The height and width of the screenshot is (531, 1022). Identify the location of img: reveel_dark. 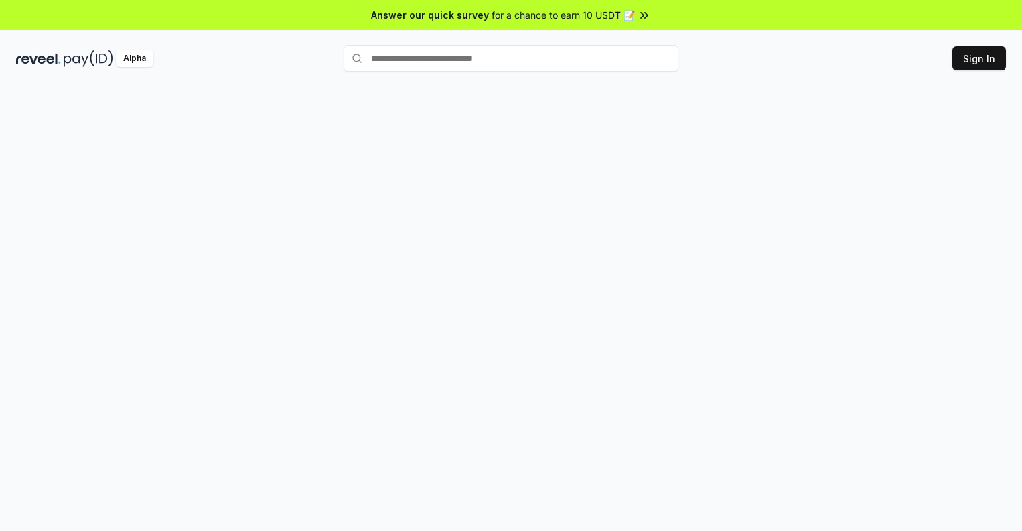
(38, 58).